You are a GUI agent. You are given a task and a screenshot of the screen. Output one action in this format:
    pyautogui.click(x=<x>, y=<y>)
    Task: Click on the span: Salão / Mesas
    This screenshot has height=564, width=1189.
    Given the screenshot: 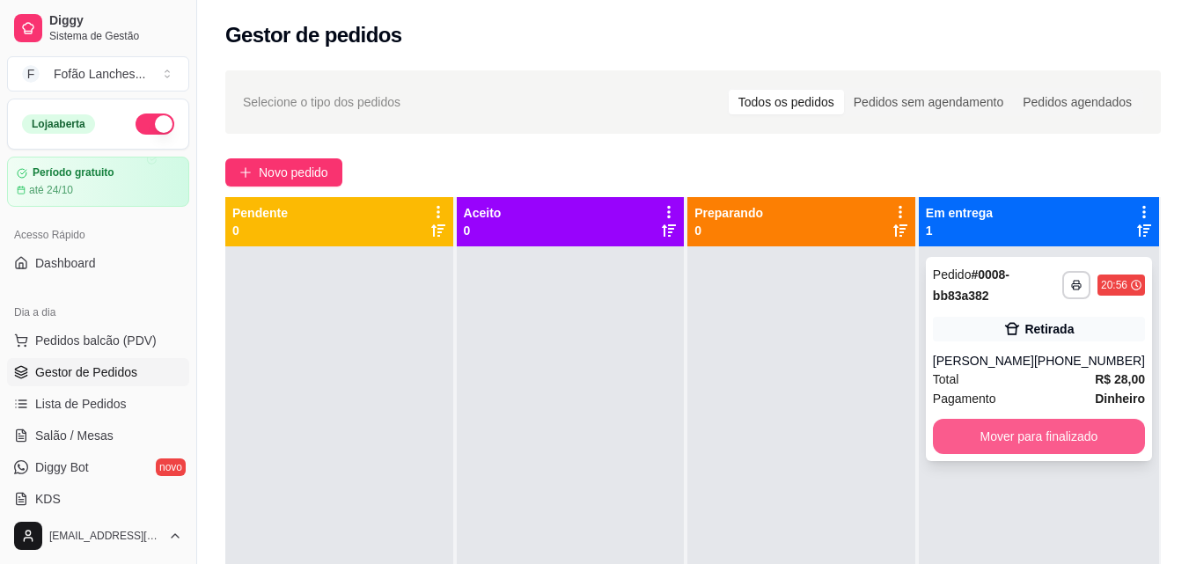 What is the action you would take?
    pyautogui.click(x=74, y=436)
    